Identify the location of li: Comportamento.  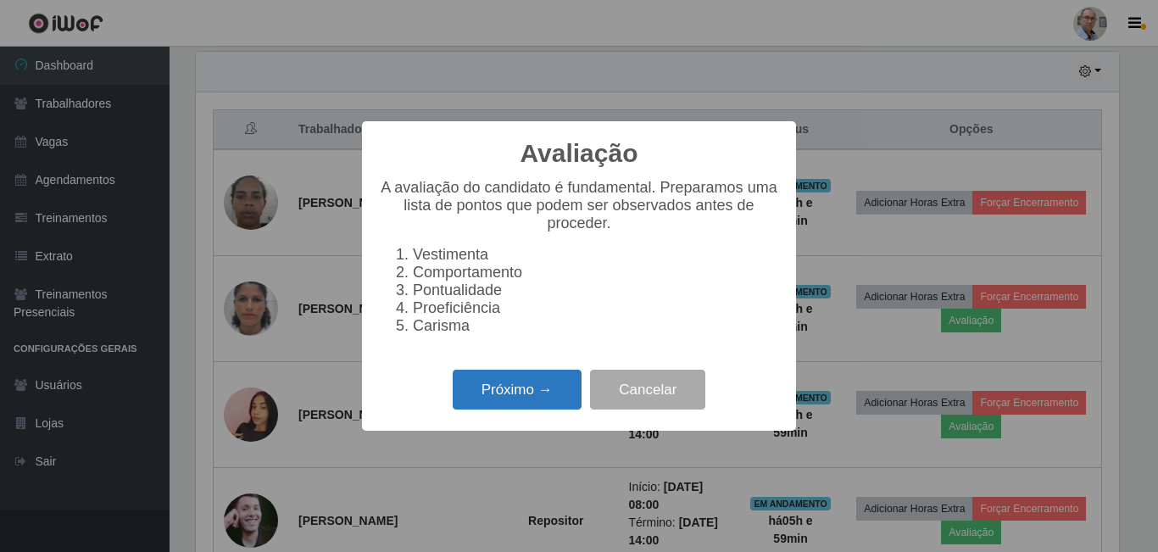
(596, 272).